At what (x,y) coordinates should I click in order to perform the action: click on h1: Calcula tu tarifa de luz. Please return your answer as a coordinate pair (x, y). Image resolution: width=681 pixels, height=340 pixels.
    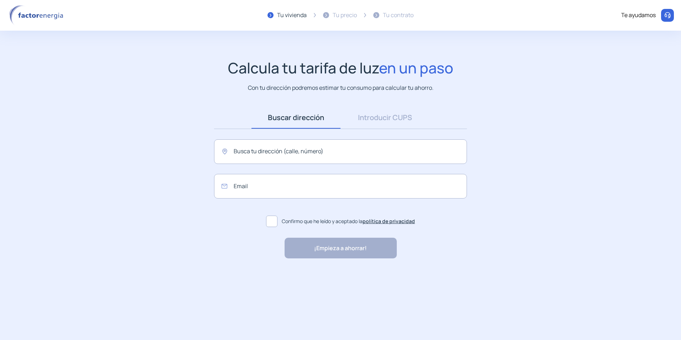
    Looking at the image, I should click on (341, 68).